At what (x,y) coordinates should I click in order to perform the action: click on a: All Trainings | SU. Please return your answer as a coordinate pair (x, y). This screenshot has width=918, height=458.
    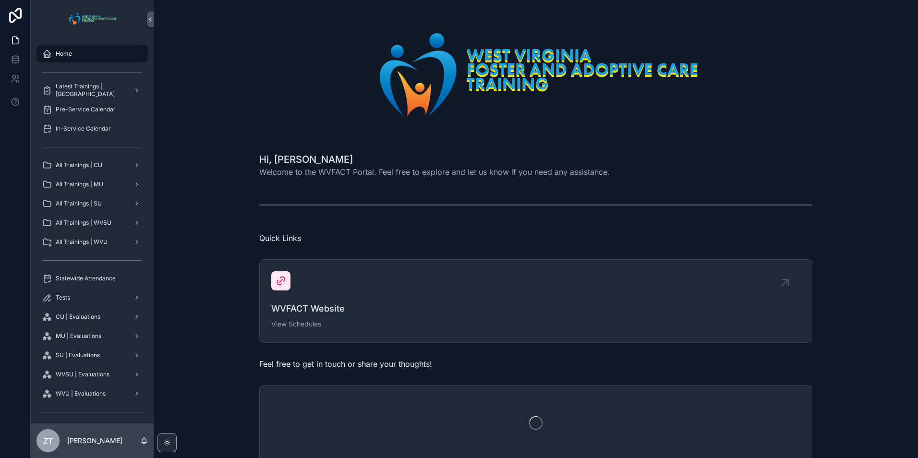
    Looking at the image, I should click on (92, 204).